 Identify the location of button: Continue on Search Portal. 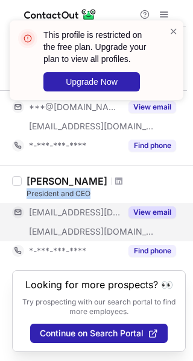
(99, 333).